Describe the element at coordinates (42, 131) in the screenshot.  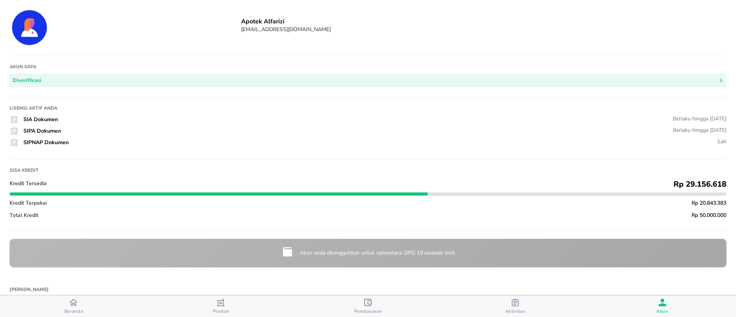
I see `span: SIPA Dokumen` at that location.